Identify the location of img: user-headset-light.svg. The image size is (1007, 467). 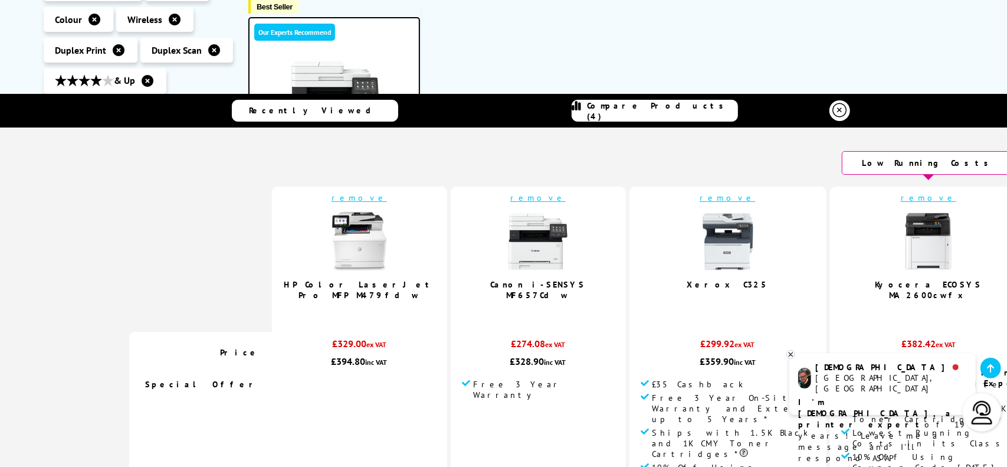
(982, 412).